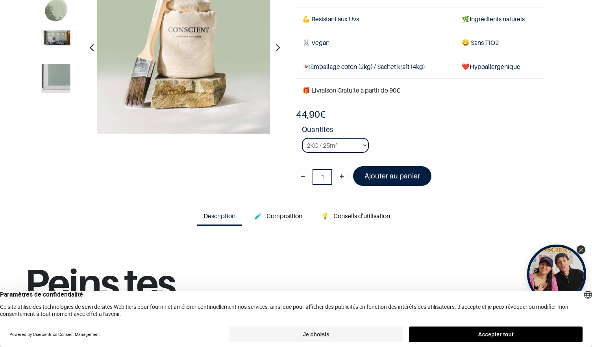  Describe the element at coordinates (556, 274) in the screenshot. I see `div: Tolstoy bubble widget` at that location.